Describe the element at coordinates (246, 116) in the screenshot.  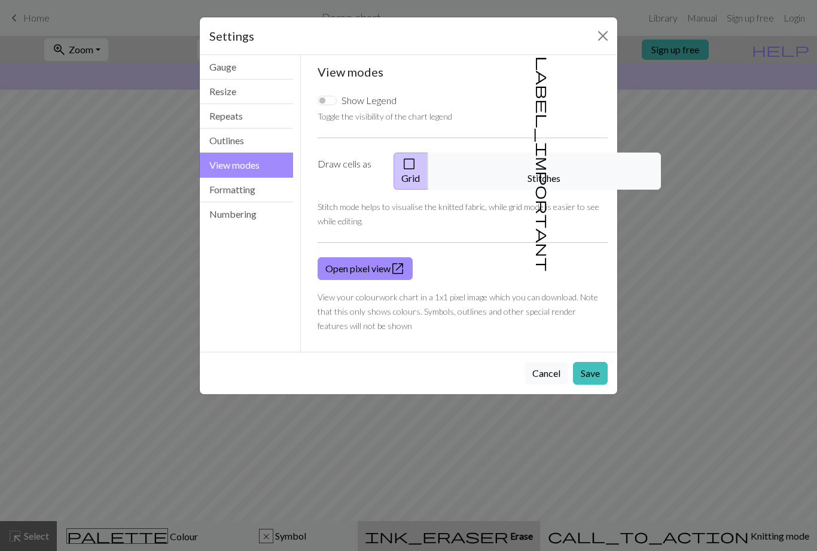
I see `button: Repeats` at that location.